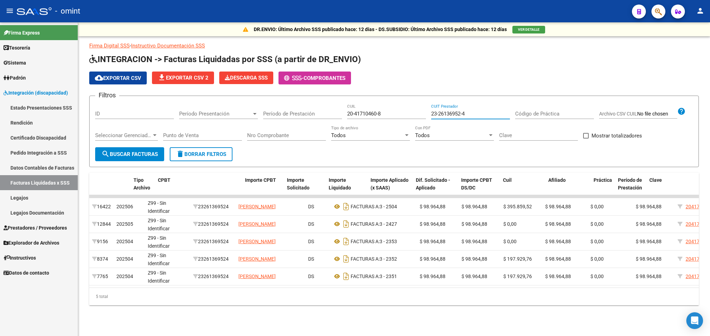 This screenshot has width=710, height=336. What do you see at coordinates (96, 188) in the screenshot?
I see `datatable-header-cell: Prestador` at bounding box center [96, 188].